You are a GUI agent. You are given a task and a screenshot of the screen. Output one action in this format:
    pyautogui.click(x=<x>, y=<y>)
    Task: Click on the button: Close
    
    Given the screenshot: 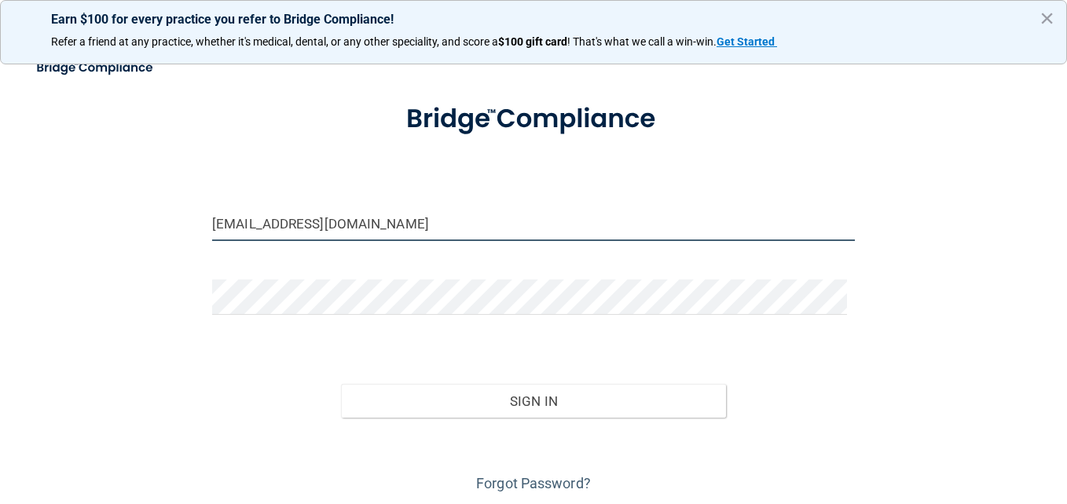 What is the action you would take?
    pyautogui.click(x=1046, y=18)
    